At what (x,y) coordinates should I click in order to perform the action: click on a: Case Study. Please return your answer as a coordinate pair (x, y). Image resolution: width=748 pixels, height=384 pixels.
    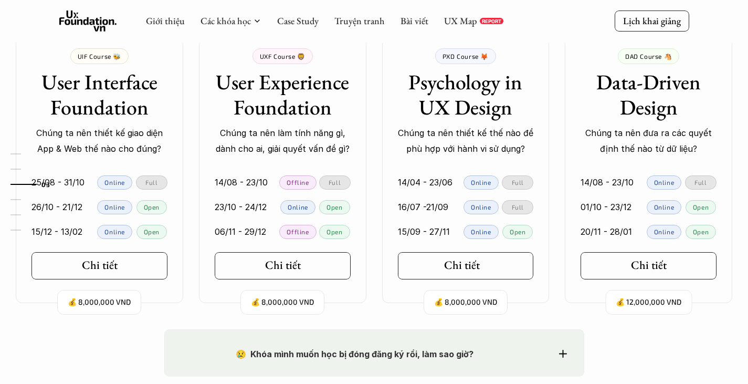
    Looking at the image, I should click on (298, 20).